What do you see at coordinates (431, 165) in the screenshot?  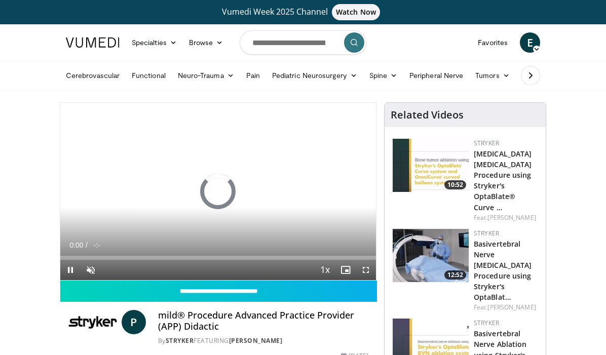 I see `img: 0f0d9d51-420c-42d6-ac87-8f76a25ca2f4.150x105_q85_crop-smart_upscale.jpg` at bounding box center [431, 165].